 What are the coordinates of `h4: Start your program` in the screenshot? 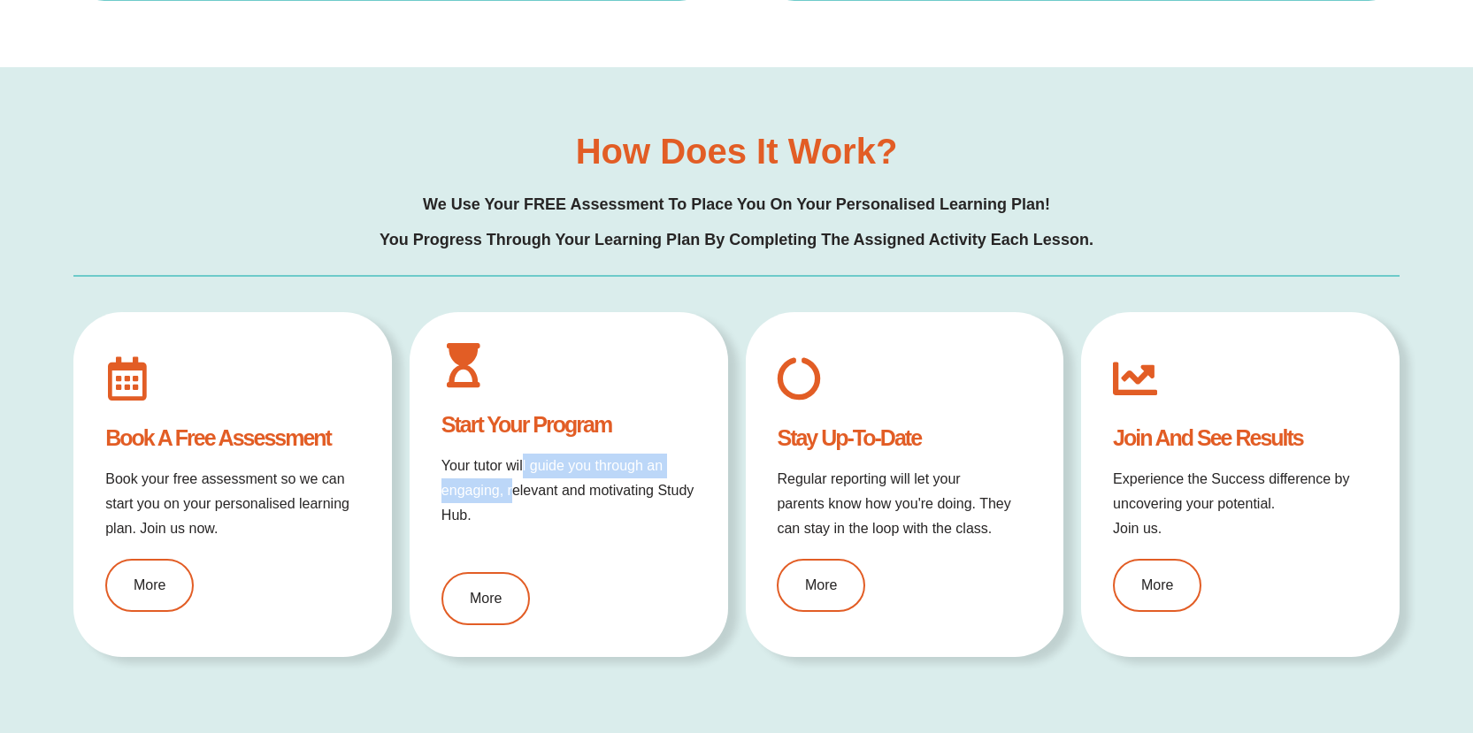 It's located at (569, 425).